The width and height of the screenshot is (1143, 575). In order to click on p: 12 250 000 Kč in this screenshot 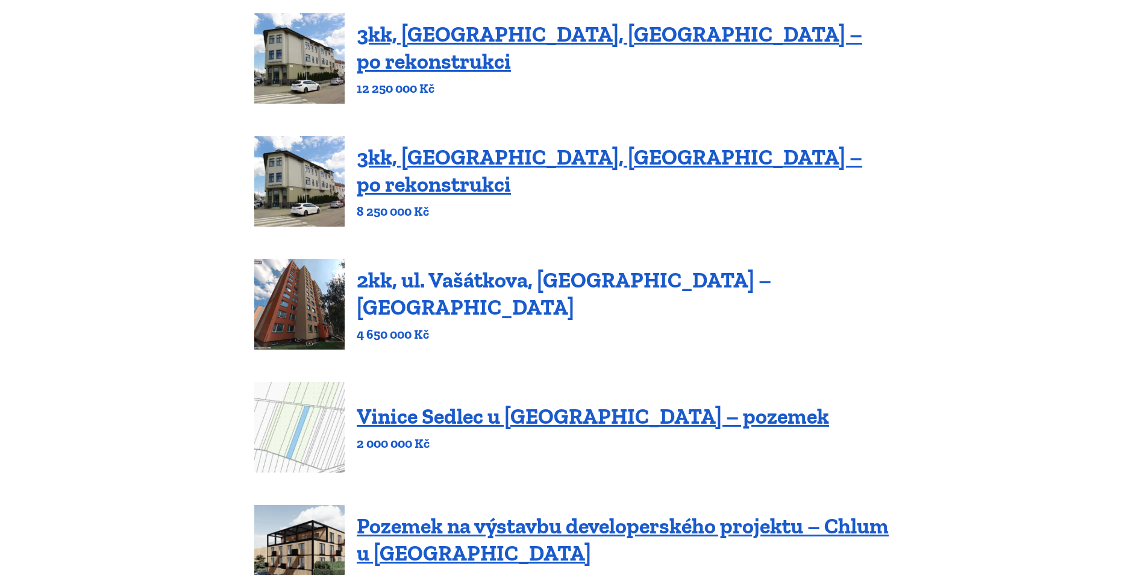, I will do `click(622, 89)`.